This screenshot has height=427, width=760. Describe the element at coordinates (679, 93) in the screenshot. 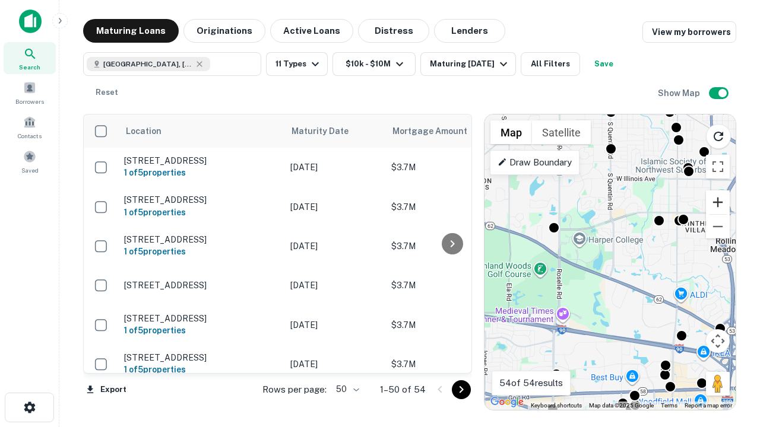

I see `h6: Show Map` at that location.